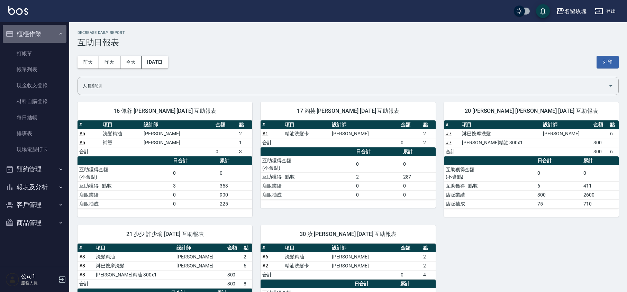 The height and width of the screenshot is (292, 627). I want to click on a: 材料自購登錄, so click(35, 101).